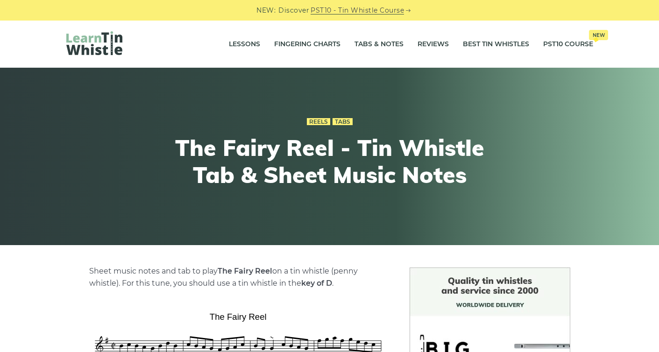 The width and height of the screenshot is (659, 352). What do you see at coordinates (244, 44) in the screenshot?
I see `a: Lessons` at bounding box center [244, 44].